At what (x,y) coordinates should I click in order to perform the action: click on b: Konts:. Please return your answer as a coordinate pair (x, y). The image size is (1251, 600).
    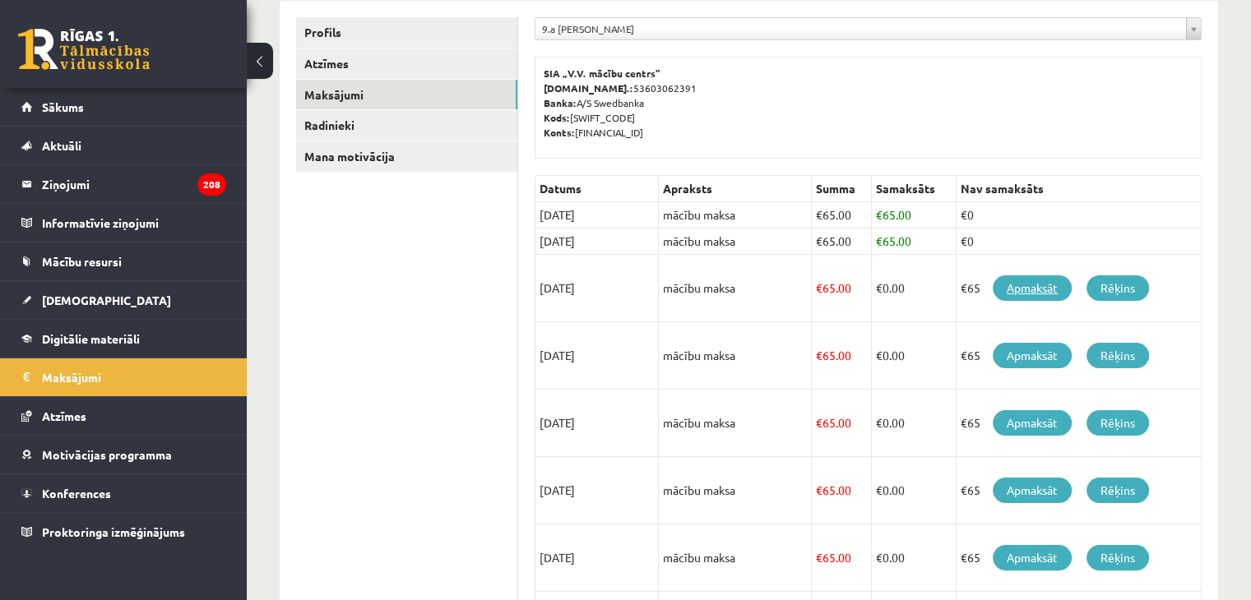
    Looking at the image, I should click on (559, 132).